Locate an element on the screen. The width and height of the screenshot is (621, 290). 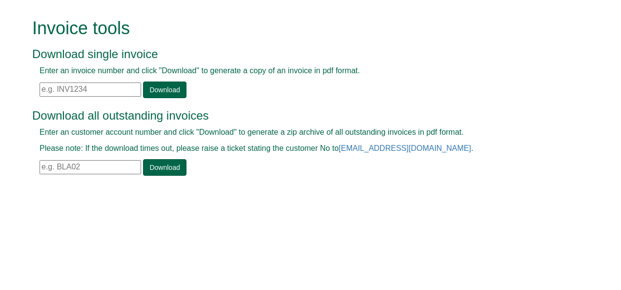
h1: Invoice tools is located at coordinates (299, 28).